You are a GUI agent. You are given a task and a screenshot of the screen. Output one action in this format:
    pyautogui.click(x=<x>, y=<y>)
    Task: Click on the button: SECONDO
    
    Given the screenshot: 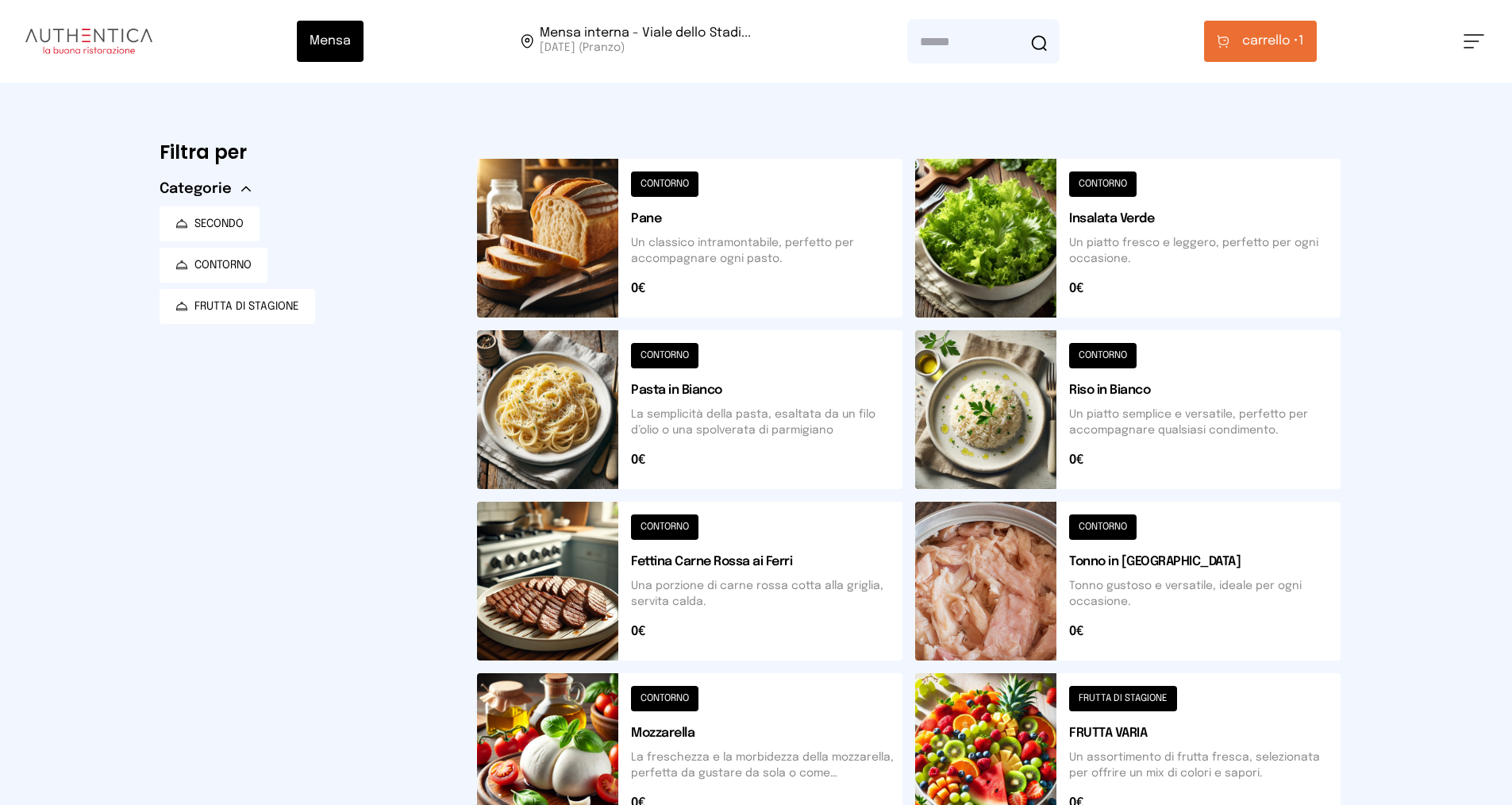 What is the action you would take?
    pyautogui.click(x=210, y=224)
    